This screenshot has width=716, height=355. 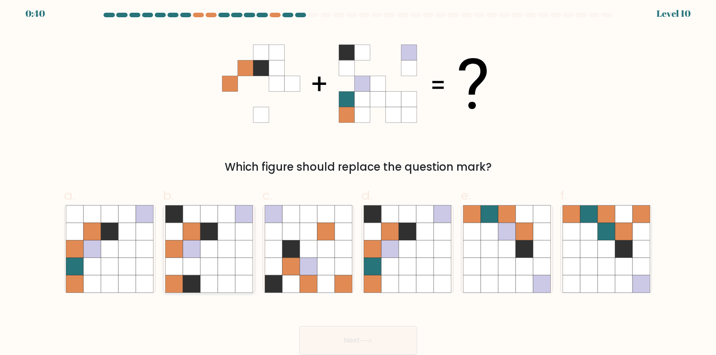 I want to click on span: d., so click(x=367, y=195).